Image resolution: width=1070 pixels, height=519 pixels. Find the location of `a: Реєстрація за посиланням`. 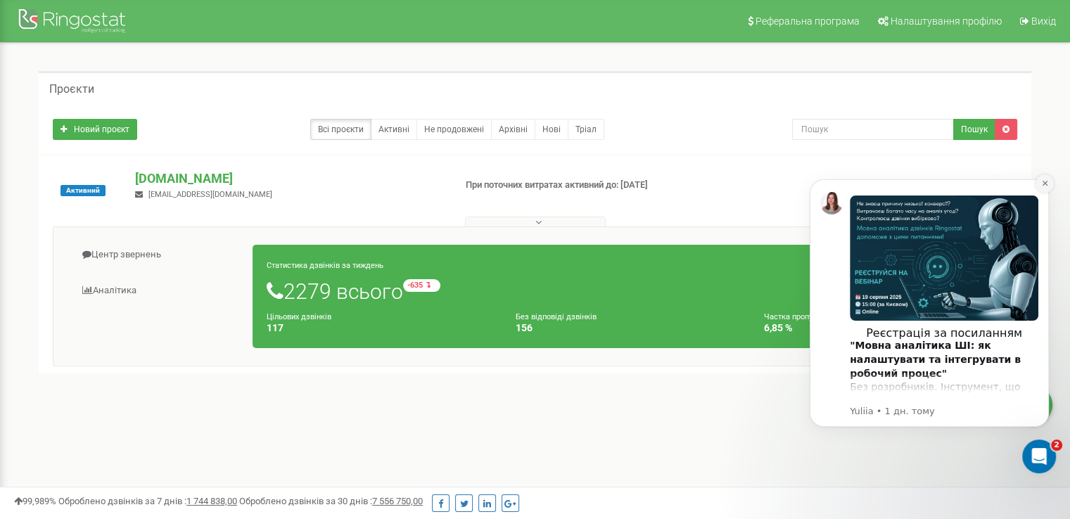

a: Реєстрація за посиланням is located at coordinates (155, 174).